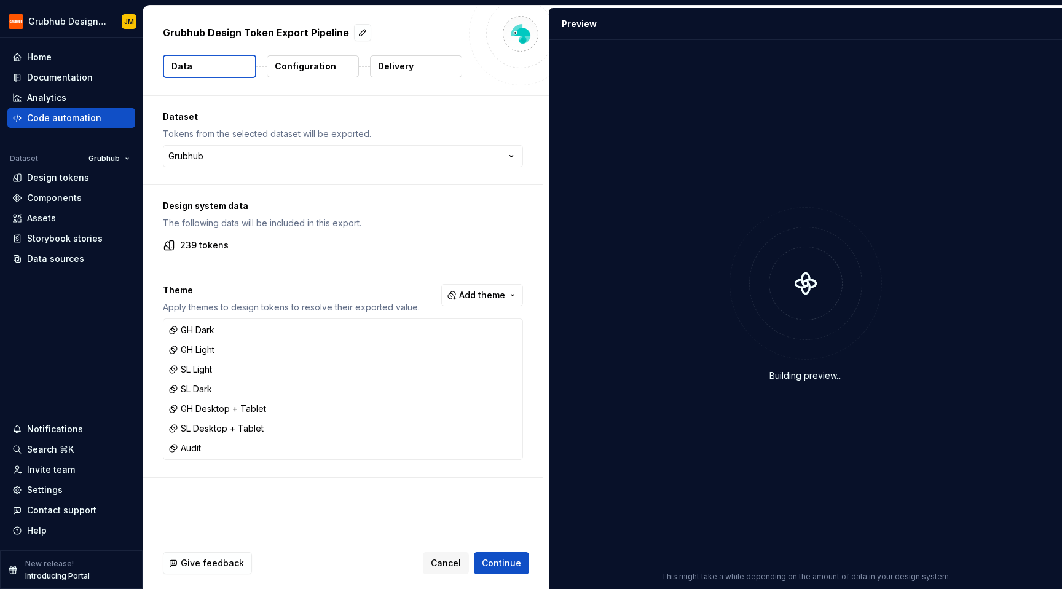  What do you see at coordinates (55, 259) in the screenshot?
I see `div: Data sources` at bounding box center [55, 259].